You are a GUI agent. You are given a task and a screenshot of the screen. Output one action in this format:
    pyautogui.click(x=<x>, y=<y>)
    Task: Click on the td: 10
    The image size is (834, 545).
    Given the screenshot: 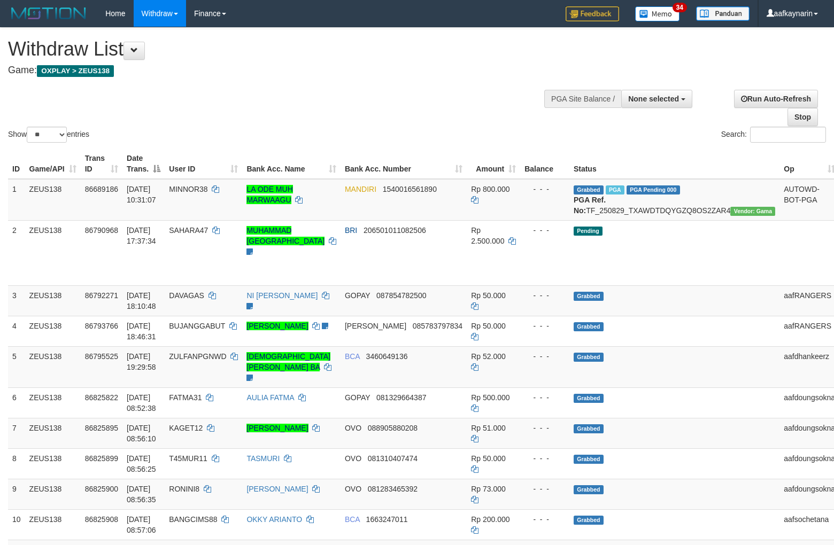 What is the action you would take?
    pyautogui.click(x=17, y=524)
    